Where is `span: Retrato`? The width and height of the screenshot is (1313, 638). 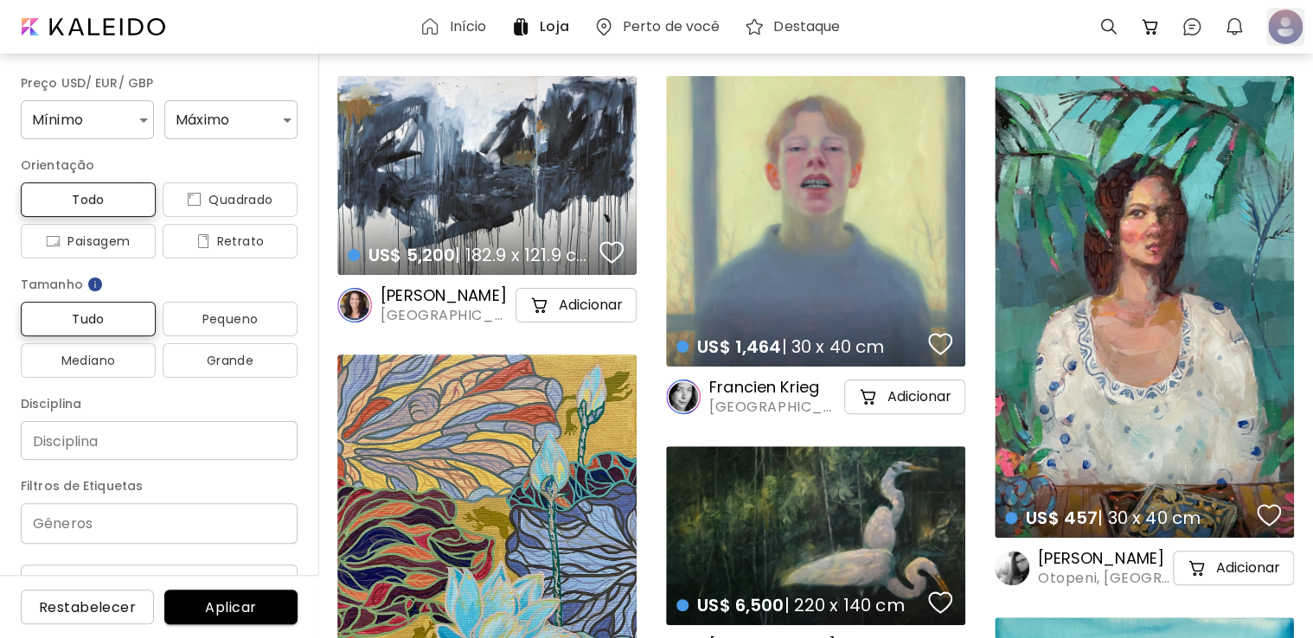
span: Retrato is located at coordinates (230, 241).